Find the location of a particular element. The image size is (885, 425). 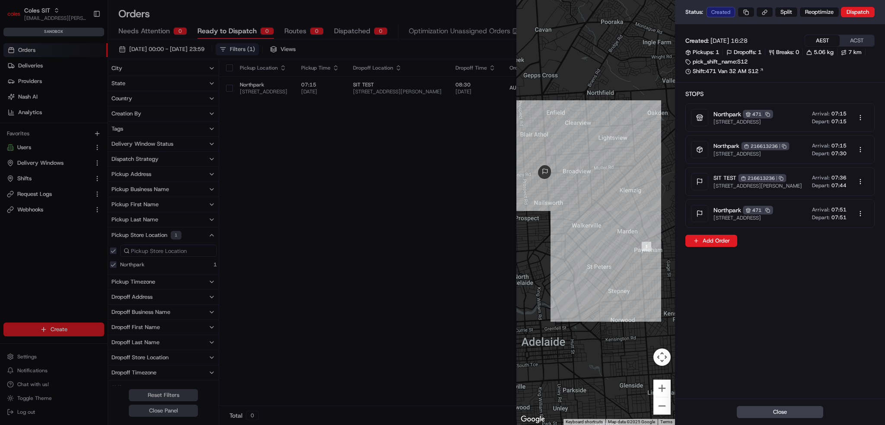

a: 💻API Documentation is located at coordinates (106, 130).